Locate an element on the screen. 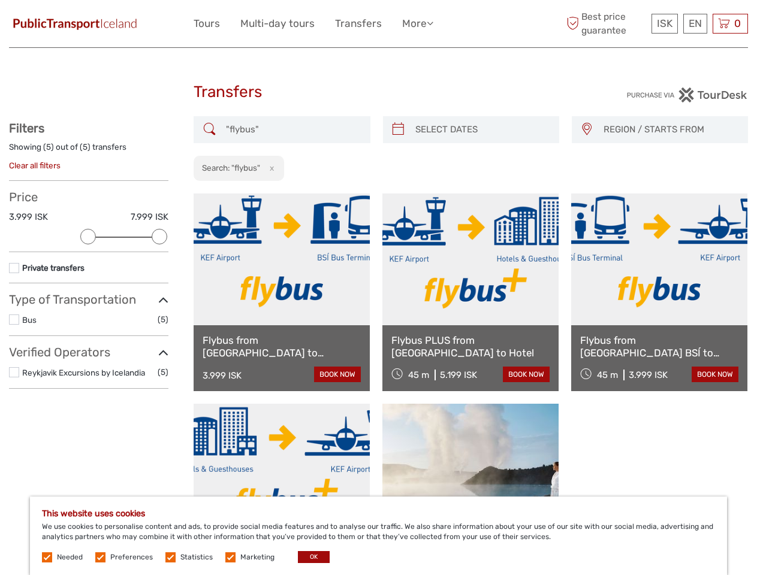 This screenshot has height=575, width=757. label: Preferences is located at coordinates (131, 557).